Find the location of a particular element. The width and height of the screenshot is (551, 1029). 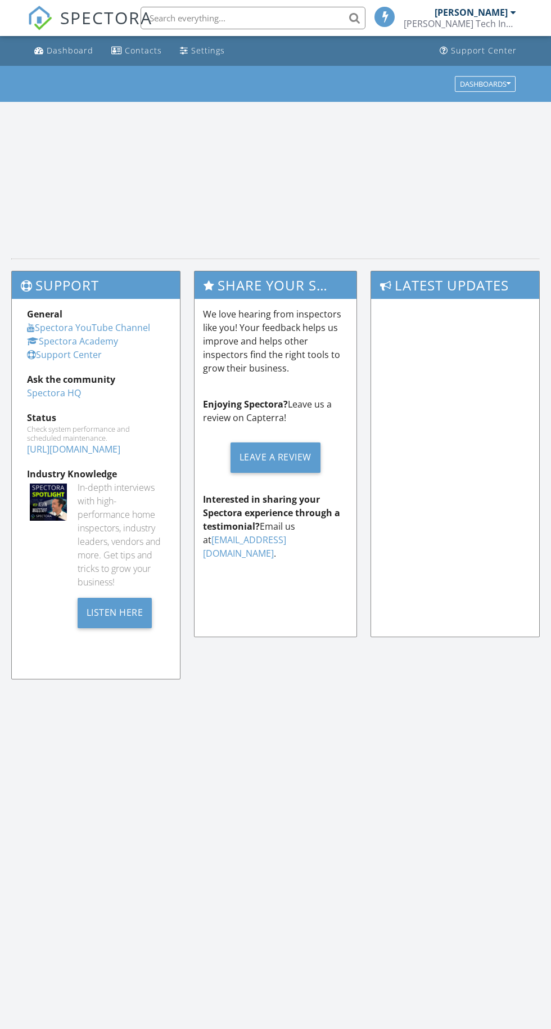

div: Hite Tech Inspections is located at coordinates (460, 24).